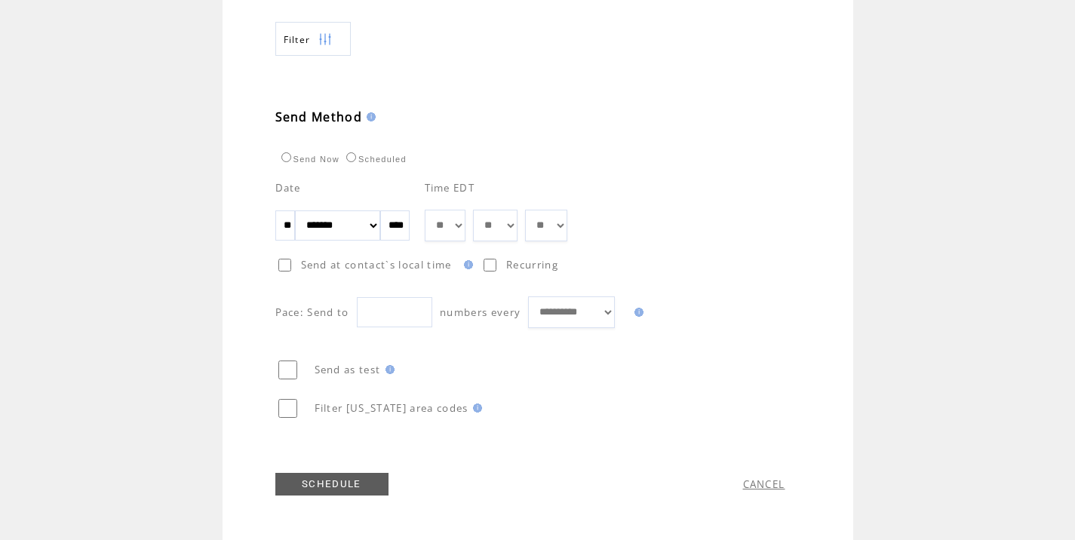 The height and width of the screenshot is (540, 1075). What do you see at coordinates (480, 312) in the screenshot?
I see `span: numbers every` at bounding box center [480, 312].